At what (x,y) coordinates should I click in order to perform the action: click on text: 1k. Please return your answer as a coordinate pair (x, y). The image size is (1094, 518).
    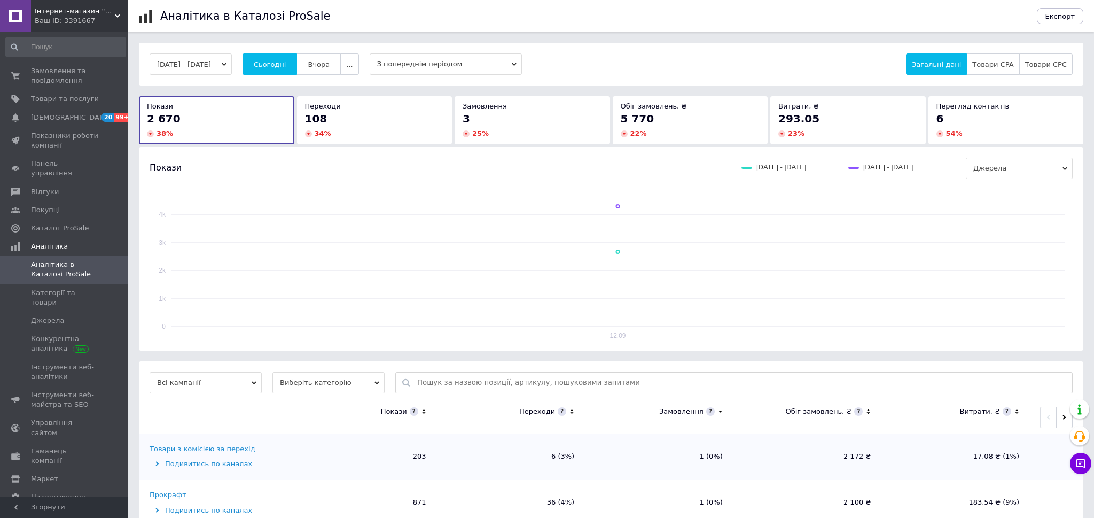
    Looking at the image, I should click on (162, 299).